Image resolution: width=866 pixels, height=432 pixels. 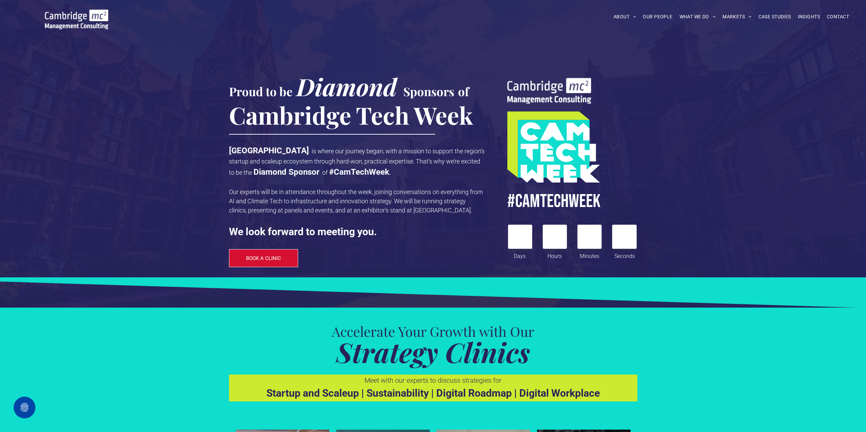 I want to click on img: A turquoise and lime green geometric graphic with the words CAM TECH WEEK in bold white letters s..., so click(x=553, y=147).